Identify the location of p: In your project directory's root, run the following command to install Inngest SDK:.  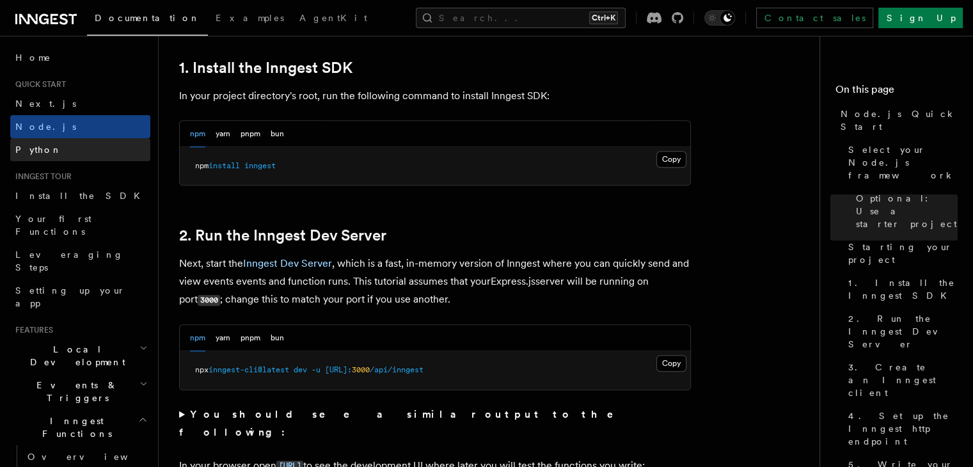
(435, 96).